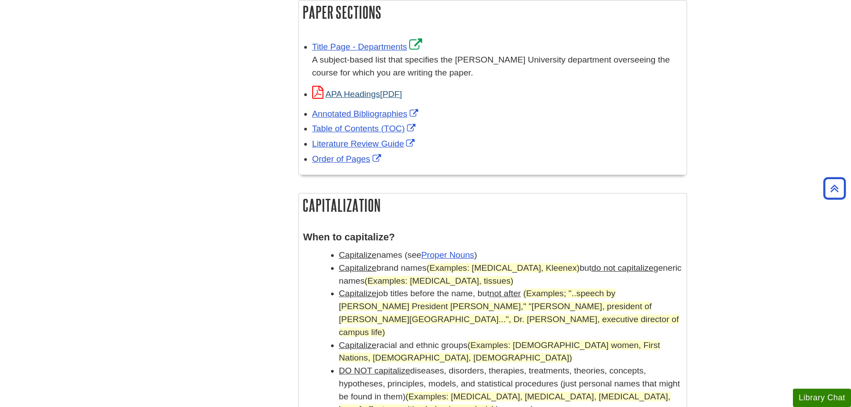 The width and height of the screenshot is (851, 407). What do you see at coordinates (623, 268) in the screenshot?
I see `u: do not capitalize` at bounding box center [623, 268].